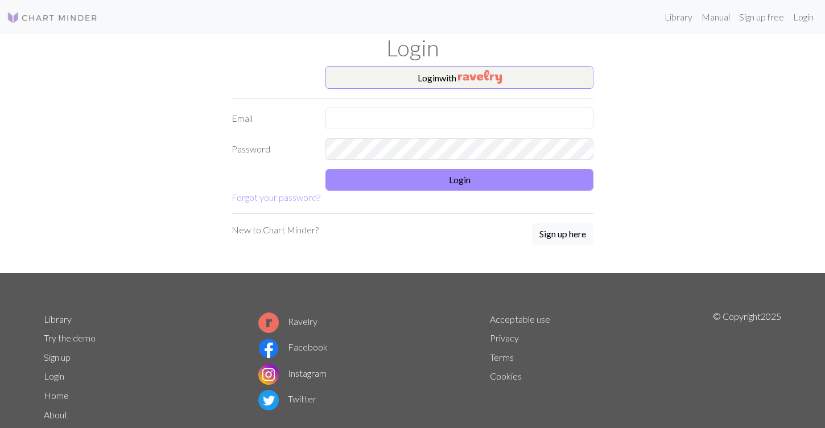  What do you see at coordinates (269, 323) in the screenshot?
I see `img: Ravelry logo` at bounding box center [269, 323].